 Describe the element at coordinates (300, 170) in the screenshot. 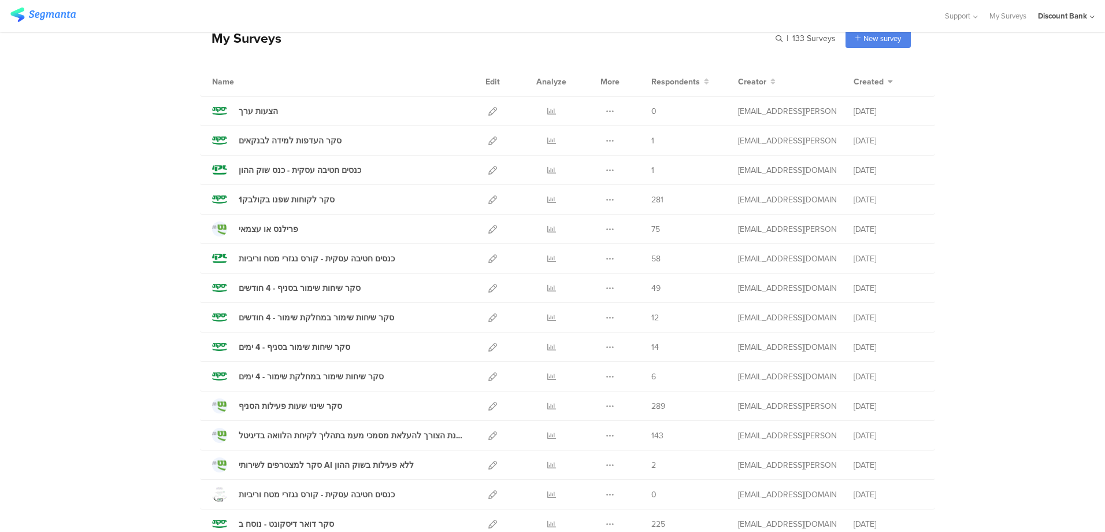

I see `div: כנסים חטיבה עסקית - כנס שוק ההון` at that location.